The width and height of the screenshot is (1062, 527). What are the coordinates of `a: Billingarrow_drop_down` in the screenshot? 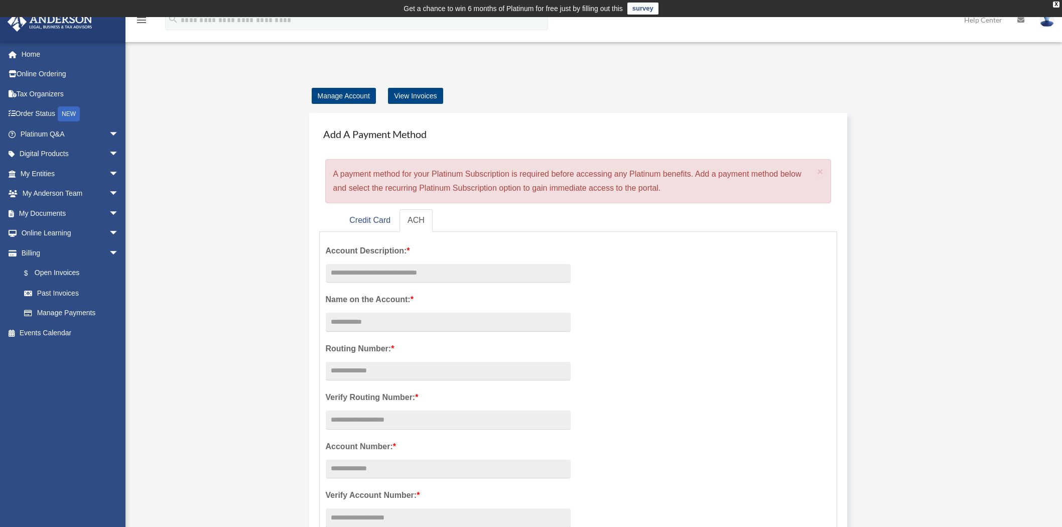 It's located at (70, 253).